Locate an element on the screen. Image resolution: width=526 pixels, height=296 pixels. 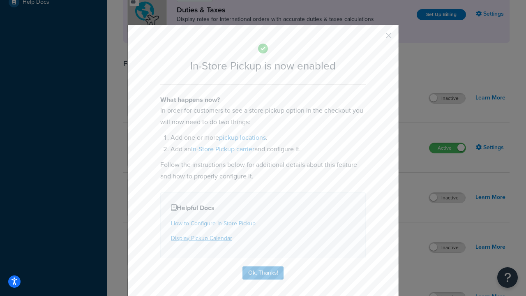
h4: What happens now? is located at coordinates (263, 100).